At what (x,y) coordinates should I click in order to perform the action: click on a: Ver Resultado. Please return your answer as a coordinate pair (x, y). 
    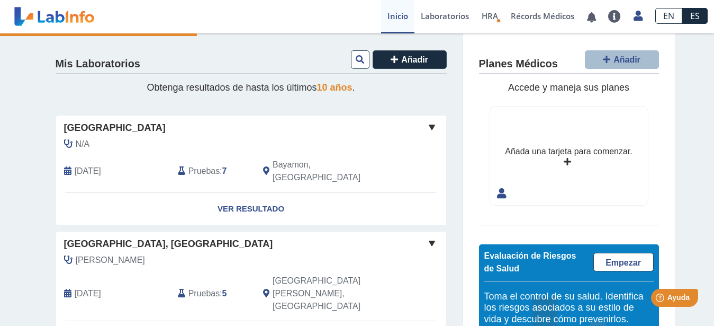
    Looking at the image, I should click on (251, 209).